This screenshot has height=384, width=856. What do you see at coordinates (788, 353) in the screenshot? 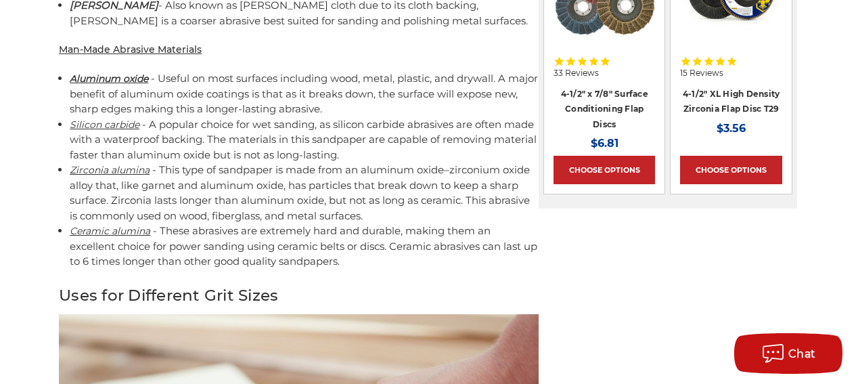
I see `button: Chat` at bounding box center [788, 353].